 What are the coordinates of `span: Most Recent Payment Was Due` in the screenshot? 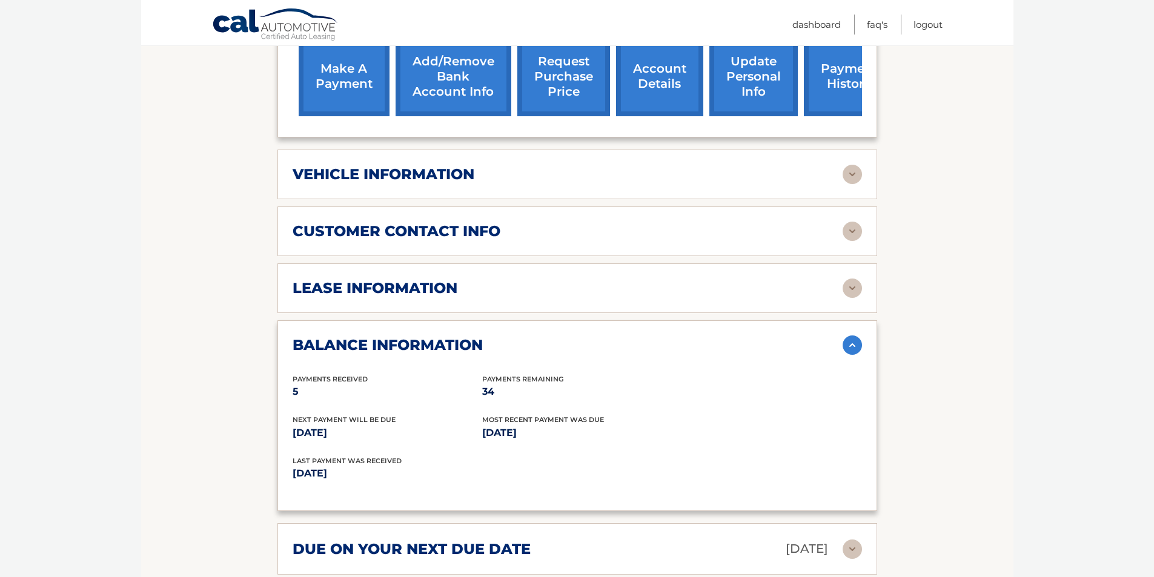 It's located at (543, 420).